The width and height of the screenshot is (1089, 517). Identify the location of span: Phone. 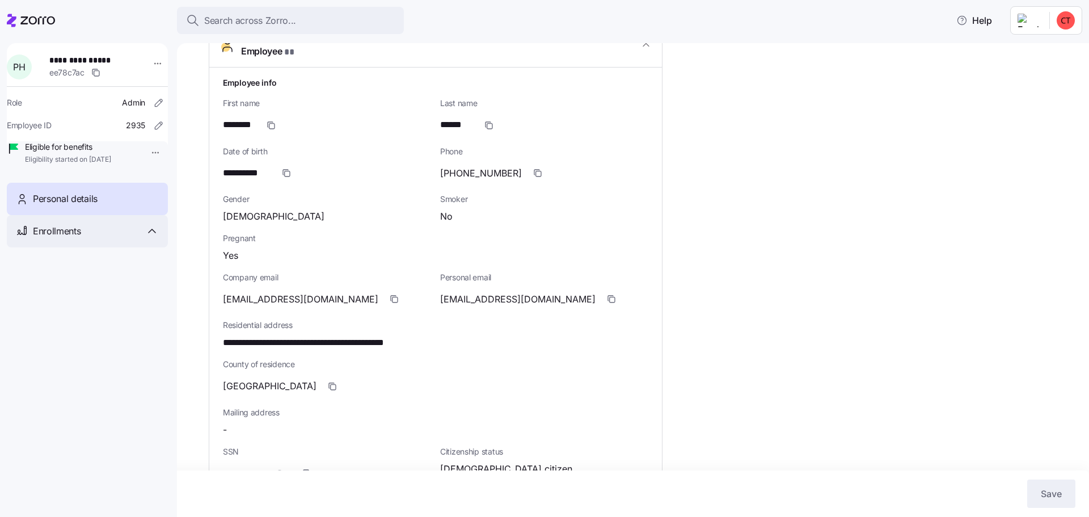
(544, 151).